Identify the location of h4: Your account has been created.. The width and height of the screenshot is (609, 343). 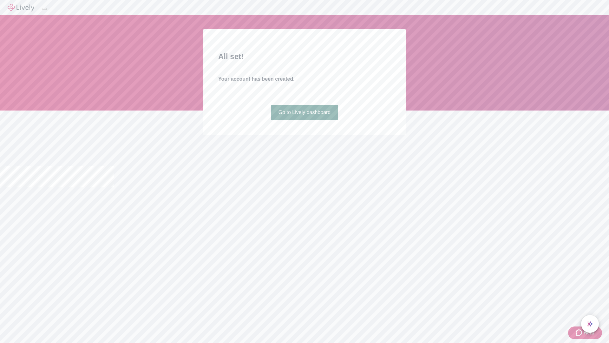
(305, 79).